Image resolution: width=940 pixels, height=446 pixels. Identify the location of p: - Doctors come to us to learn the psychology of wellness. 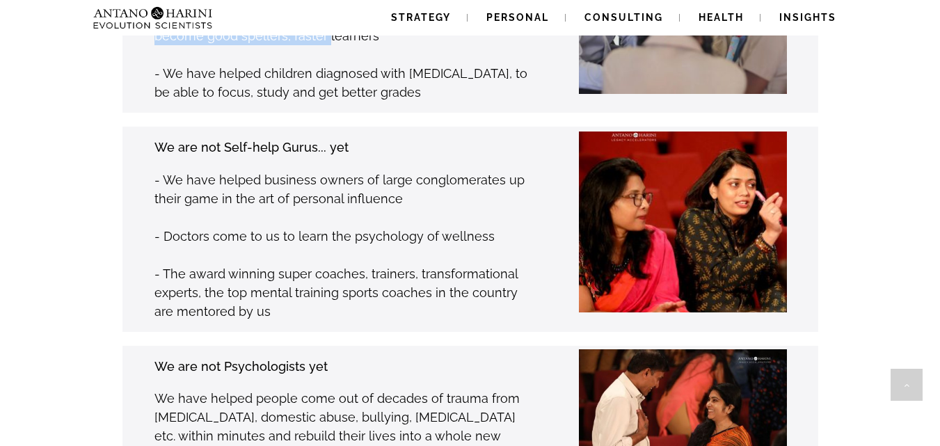
(344, 236).